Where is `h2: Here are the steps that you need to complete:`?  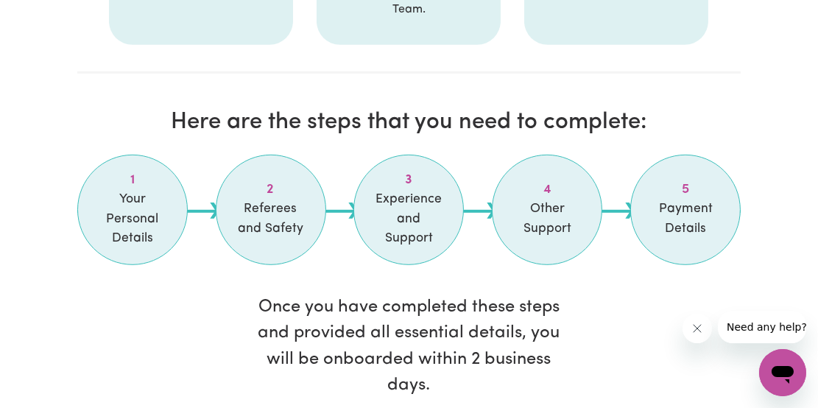
h2: Here are the steps that you need to complete: is located at coordinates (409, 122).